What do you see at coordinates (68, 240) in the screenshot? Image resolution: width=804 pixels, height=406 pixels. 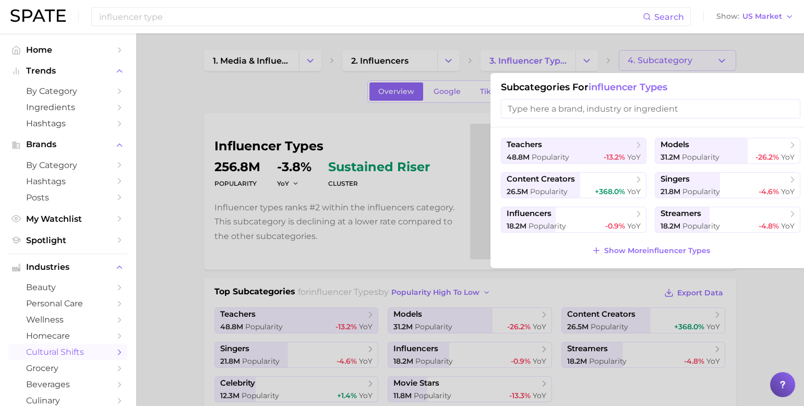 I see `span: Spotlight` at bounding box center [68, 240].